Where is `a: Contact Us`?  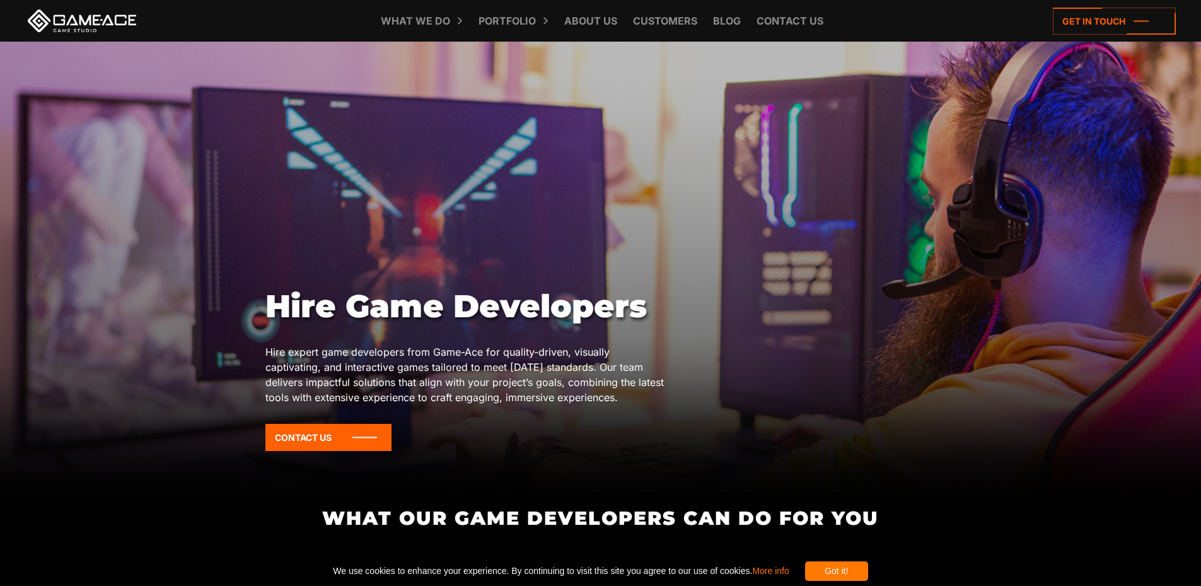 a: Contact Us is located at coordinates (328, 437).